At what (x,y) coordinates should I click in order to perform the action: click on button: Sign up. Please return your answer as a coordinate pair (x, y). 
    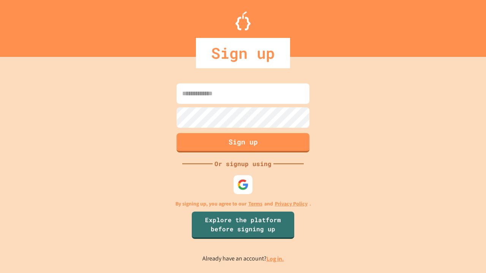
    Looking at the image, I should click on (243, 143).